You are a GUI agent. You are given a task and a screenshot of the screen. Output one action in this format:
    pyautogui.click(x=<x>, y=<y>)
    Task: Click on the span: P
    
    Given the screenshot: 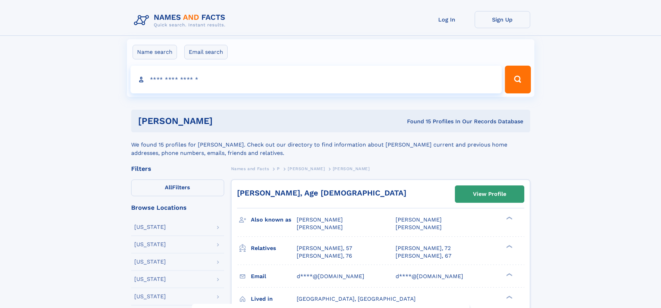 What is the action you would take?
    pyautogui.click(x=278, y=169)
    